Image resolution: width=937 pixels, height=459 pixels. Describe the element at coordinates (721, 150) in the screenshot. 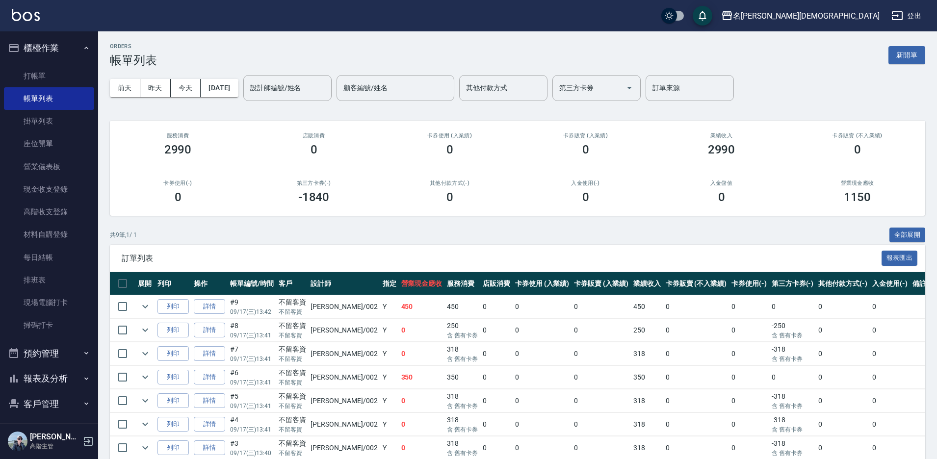

I see `h3: 2990` at that location.